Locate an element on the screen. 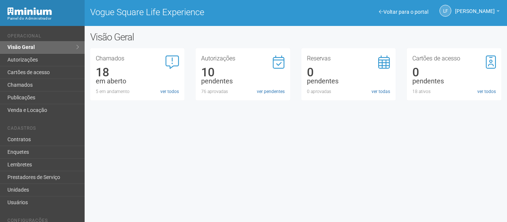 Image resolution: width=507 pixels, height=222 pixels. li: Cadastros is located at coordinates (43, 130).